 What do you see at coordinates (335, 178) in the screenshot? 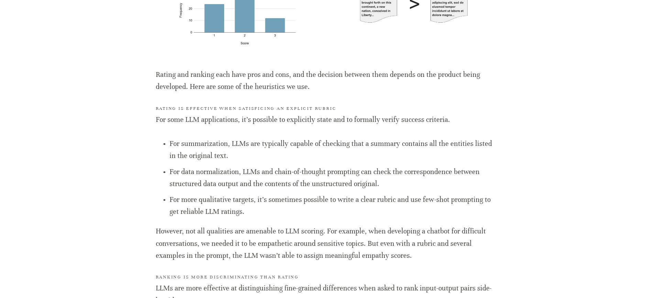
I see `p: For data normalization, LLMs and chain-of-thought prompting can check the correspondence between ...` at bounding box center [335, 178].